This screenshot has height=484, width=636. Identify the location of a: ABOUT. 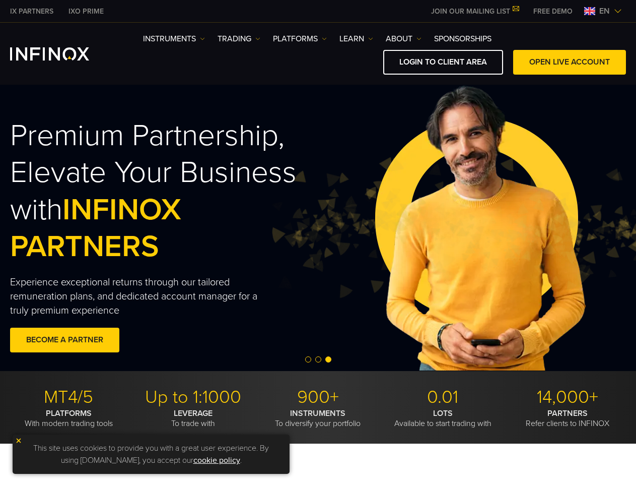
(404, 39).